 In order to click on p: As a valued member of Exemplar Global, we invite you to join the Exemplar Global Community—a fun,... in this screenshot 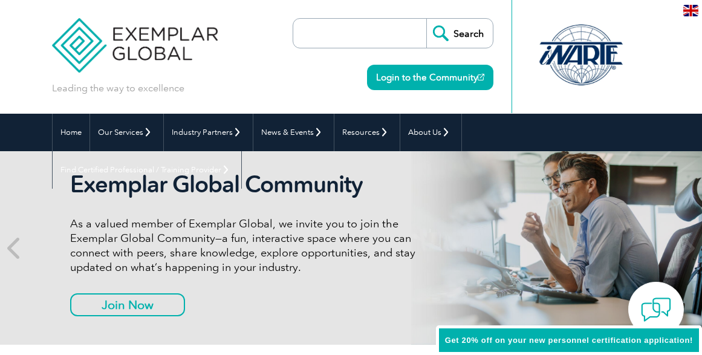, I will do `click(256, 246)`.